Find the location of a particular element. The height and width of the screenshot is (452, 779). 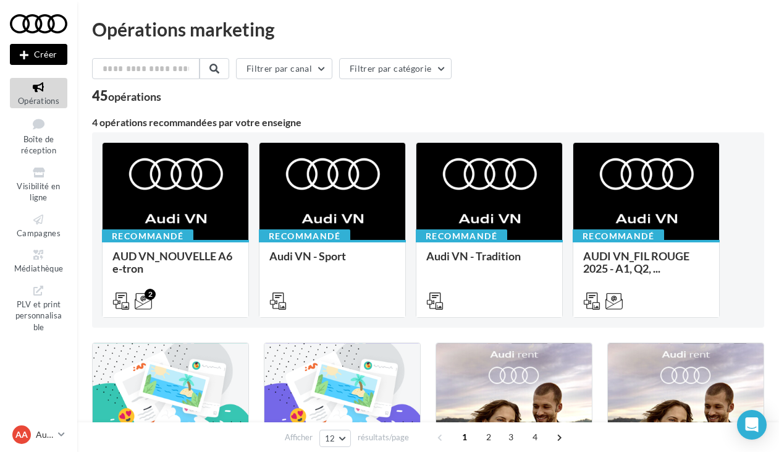

div: 45 is located at coordinates (127, 96).